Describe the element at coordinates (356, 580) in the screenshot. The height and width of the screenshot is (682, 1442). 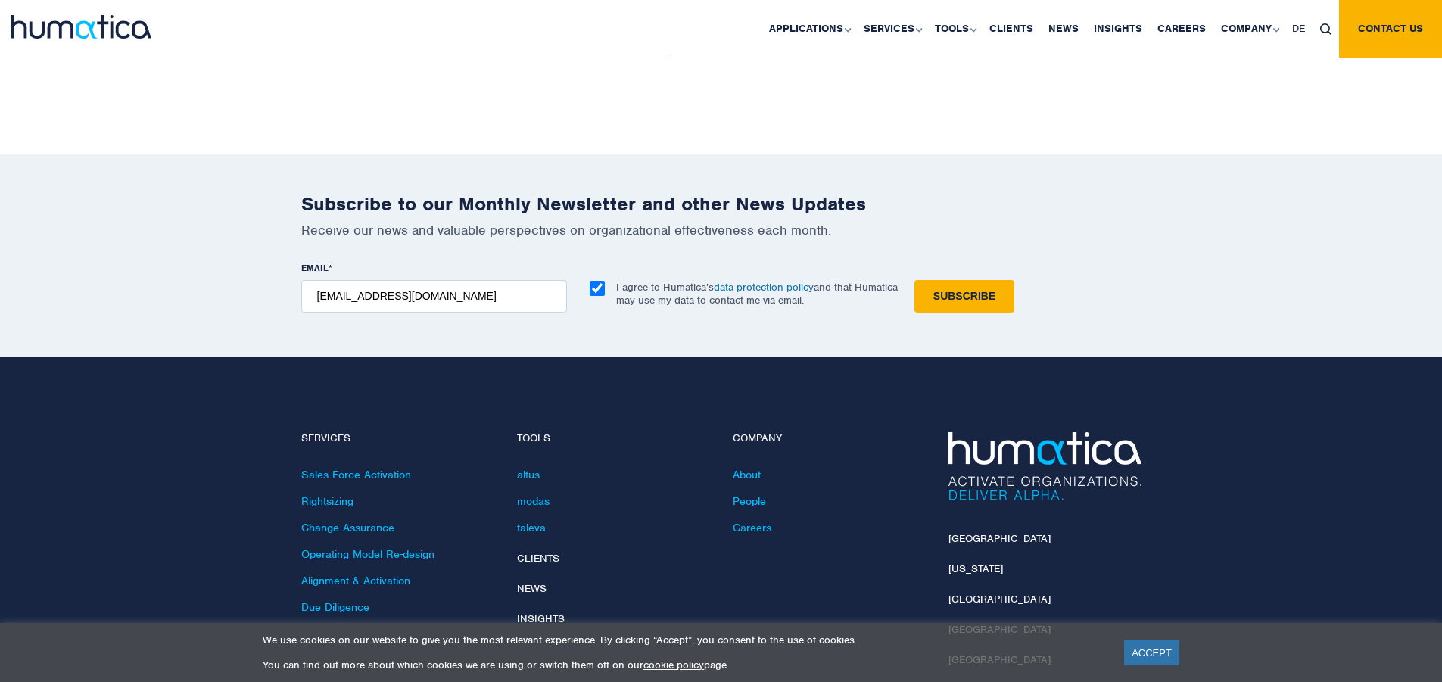
I see `a: Alignment & Activation` at that location.